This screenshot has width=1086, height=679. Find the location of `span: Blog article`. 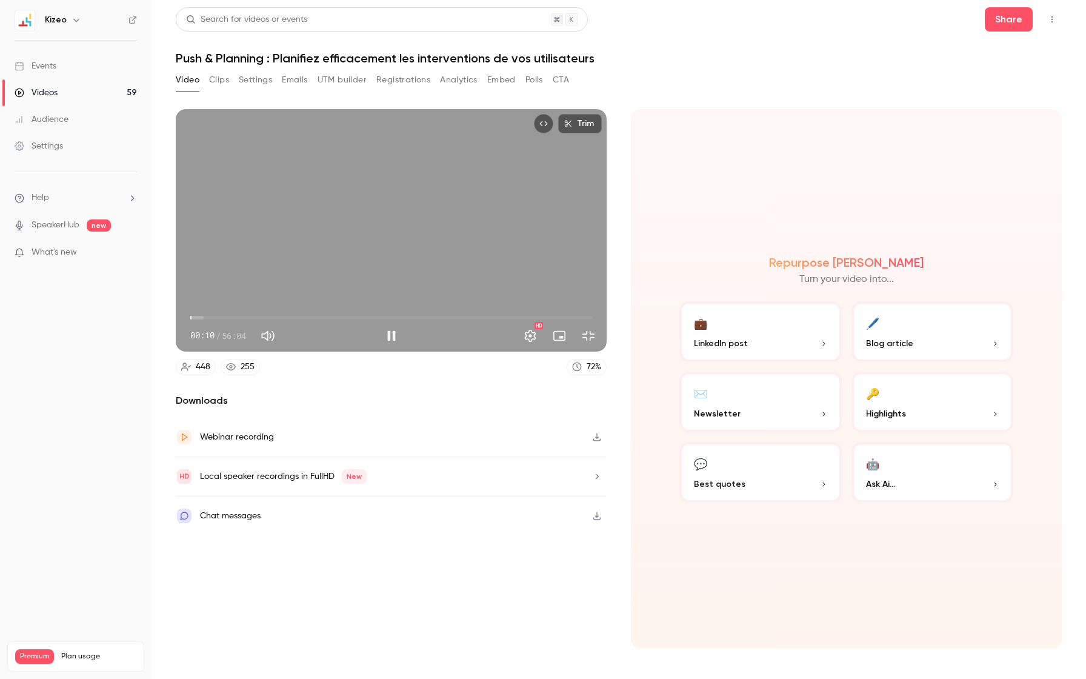

span: Blog article is located at coordinates (890, 343).